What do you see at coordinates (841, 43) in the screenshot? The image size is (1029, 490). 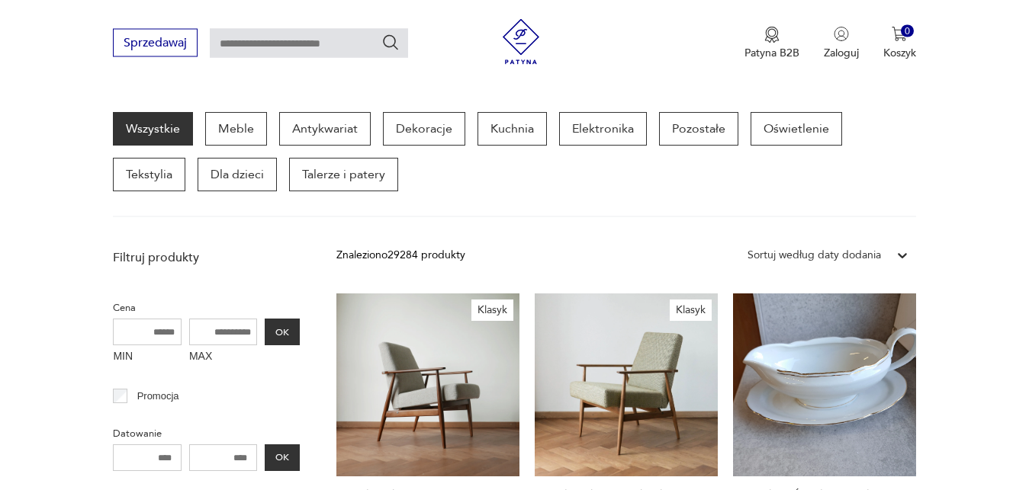 I see `button: Zaloguj` at bounding box center [841, 43].